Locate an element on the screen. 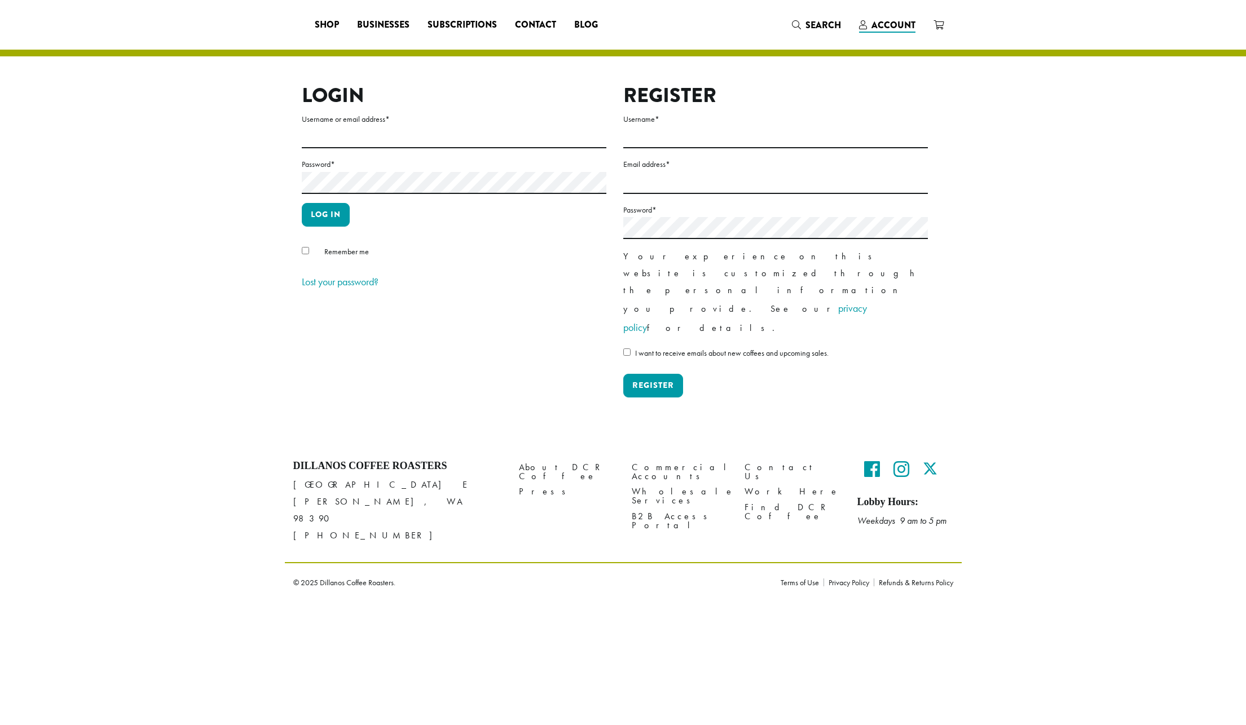 Image resolution: width=1246 pixels, height=725 pixels. span: Contact is located at coordinates (535, 25).